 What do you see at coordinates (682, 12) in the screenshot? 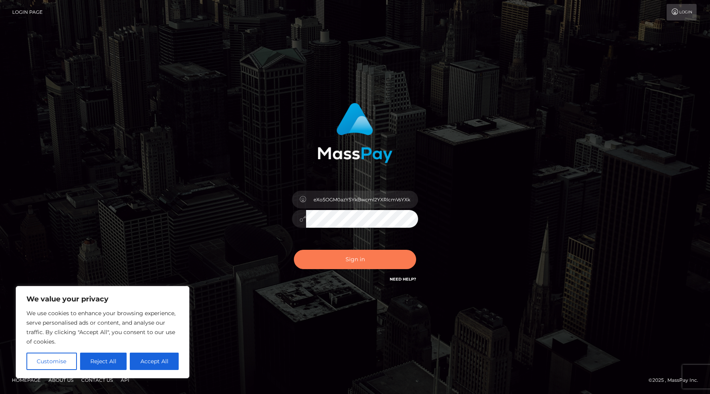
I see `a: Login` at bounding box center [682, 12].